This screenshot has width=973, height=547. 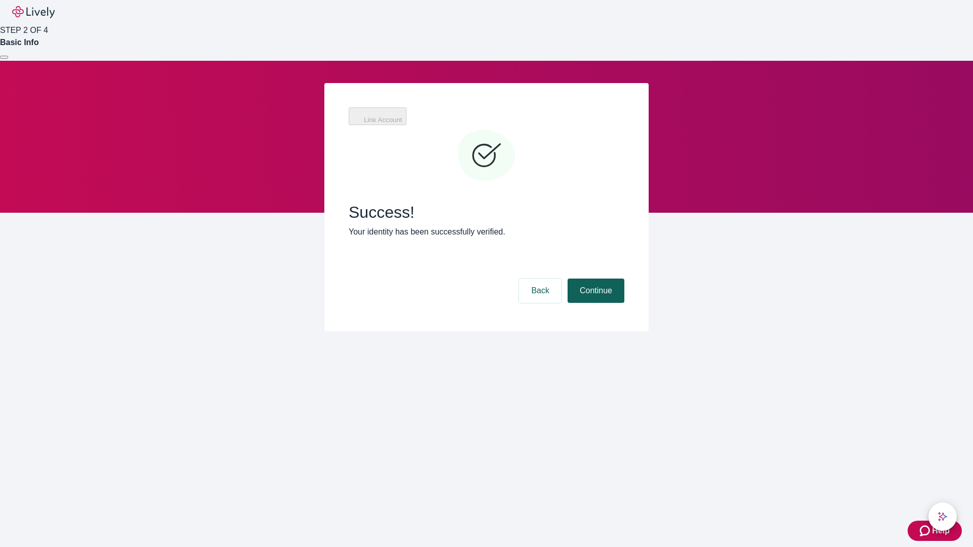 I want to click on span: Help, so click(x=940, y=531).